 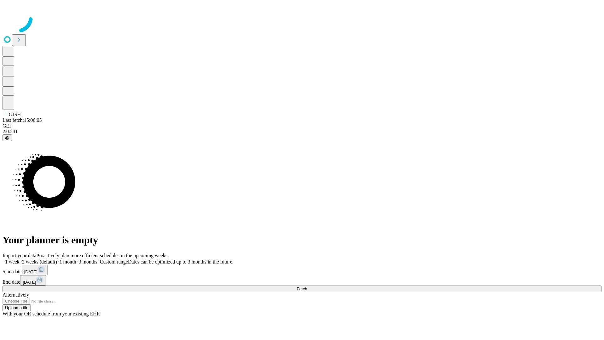 What do you see at coordinates (39, 261) in the screenshot?
I see `span: 2 weeks (default)` at bounding box center [39, 261].